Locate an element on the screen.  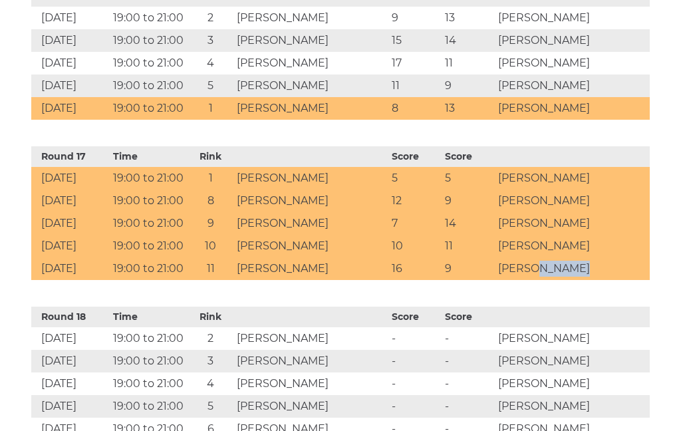
td: 7 is located at coordinates (415, 223).